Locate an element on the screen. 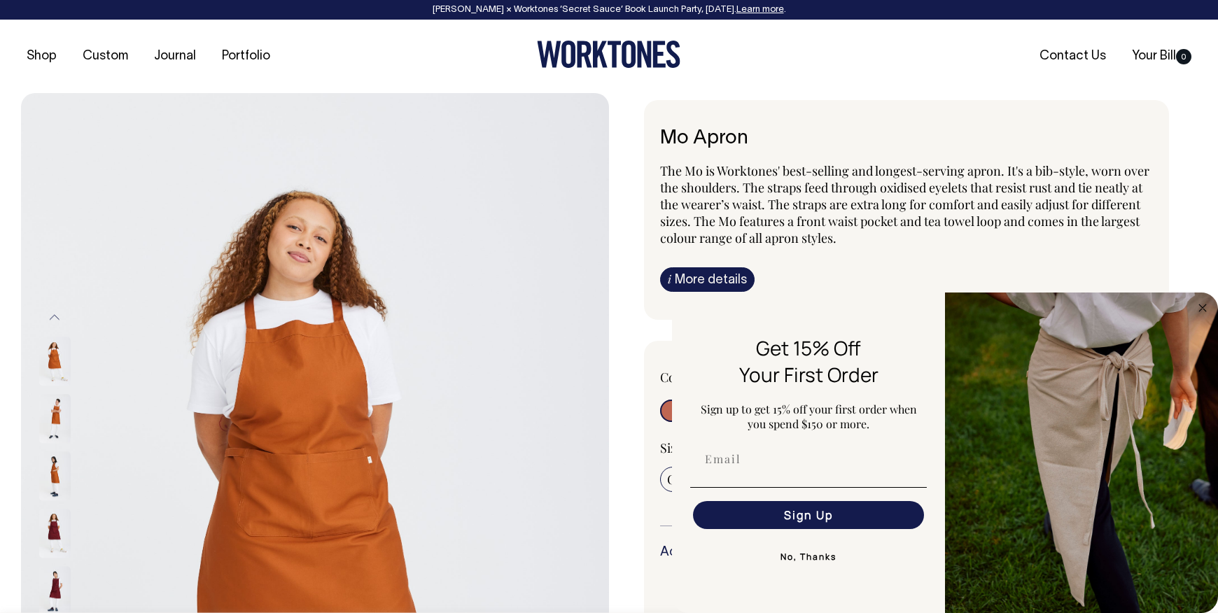 This screenshot has height=613, width=1218. a: Portfolio is located at coordinates (246, 56).